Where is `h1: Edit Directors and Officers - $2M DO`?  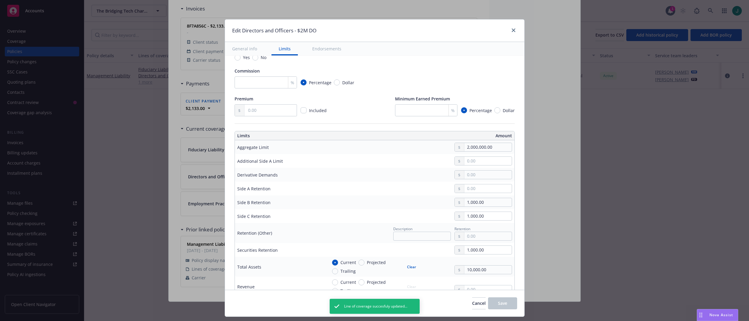 h1: Edit Directors and Officers - $2M DO is located at coordinates (274, 31).